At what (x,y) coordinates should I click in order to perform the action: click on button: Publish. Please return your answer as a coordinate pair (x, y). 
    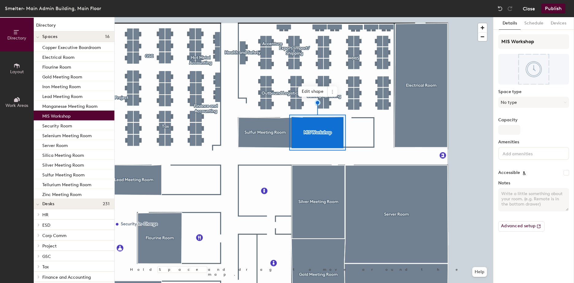
    Looking at the image, I should click on (553, 9).